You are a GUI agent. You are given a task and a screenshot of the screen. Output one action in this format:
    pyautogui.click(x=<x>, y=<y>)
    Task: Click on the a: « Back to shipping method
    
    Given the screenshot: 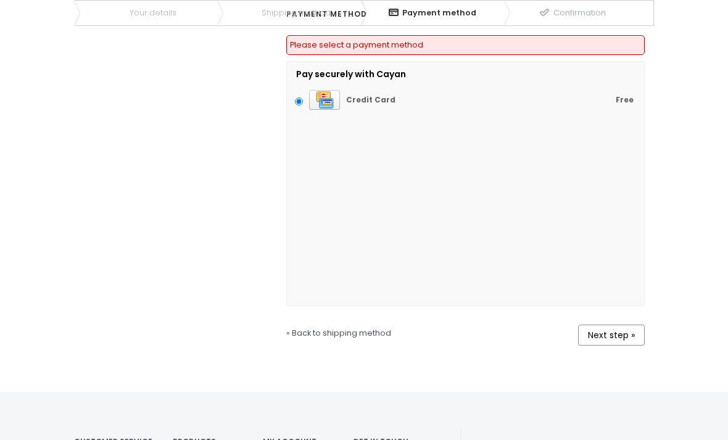 What is the action you would take?
    pyautogui.click(x=339, y=333)
    